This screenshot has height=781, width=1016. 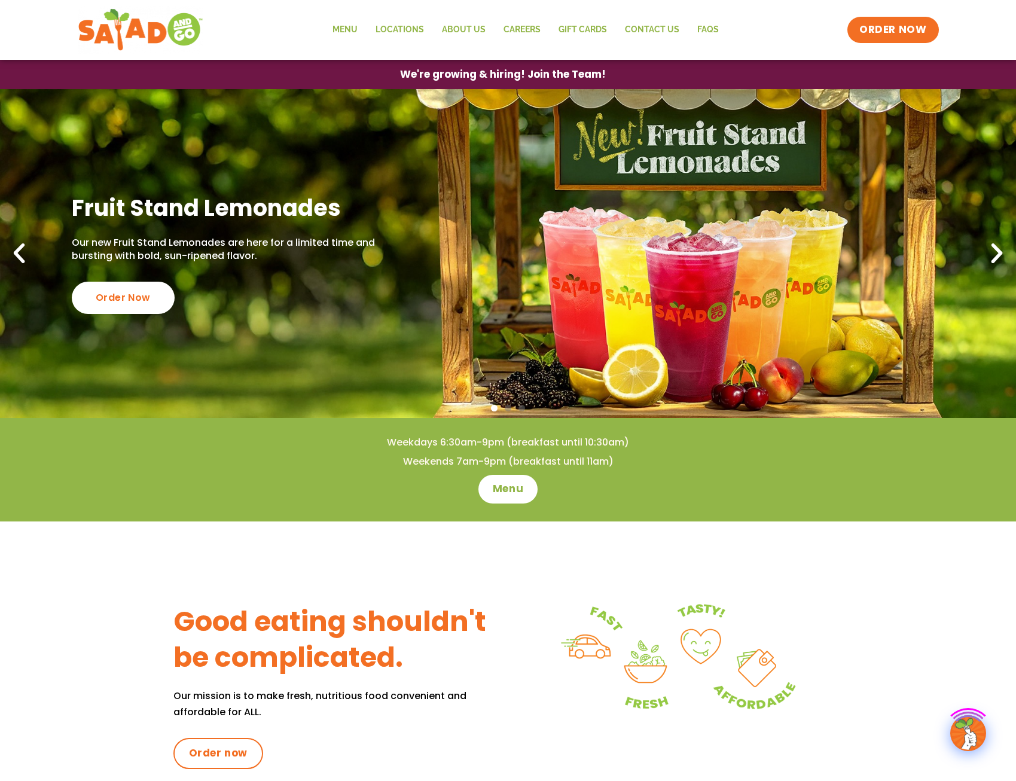 What do you see at coordinates (141, 30) in the screenshot?
I see `img: new-SAG-logo-768×292` at bounding box center [141, 30].